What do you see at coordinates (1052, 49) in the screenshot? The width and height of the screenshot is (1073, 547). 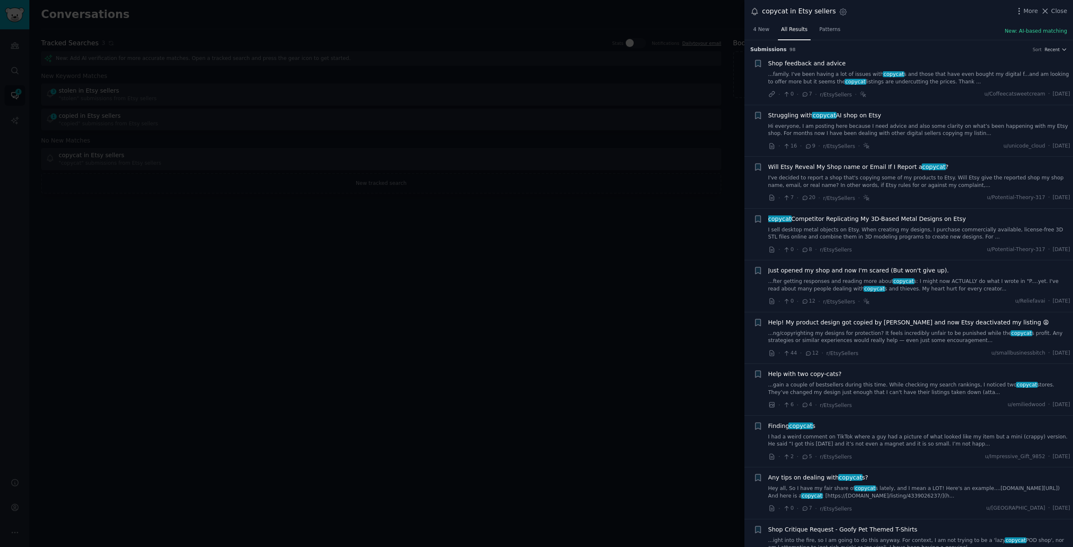 I see `span: Recent` at bounding box center [1052, 49].